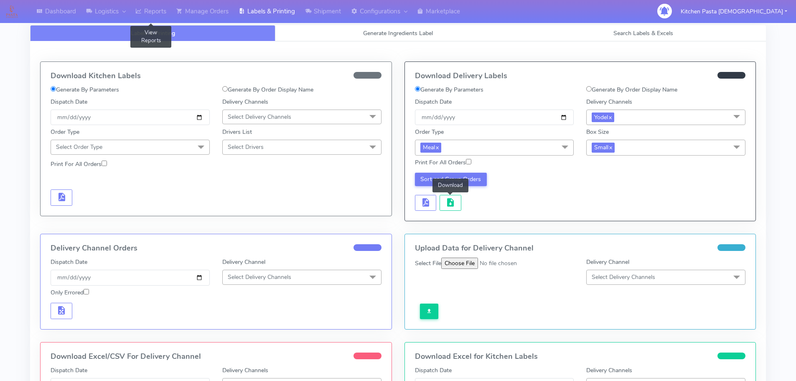  Describe the element at coordinates (598, 132) in the screenshot. I see `label: Box Size` at that location.